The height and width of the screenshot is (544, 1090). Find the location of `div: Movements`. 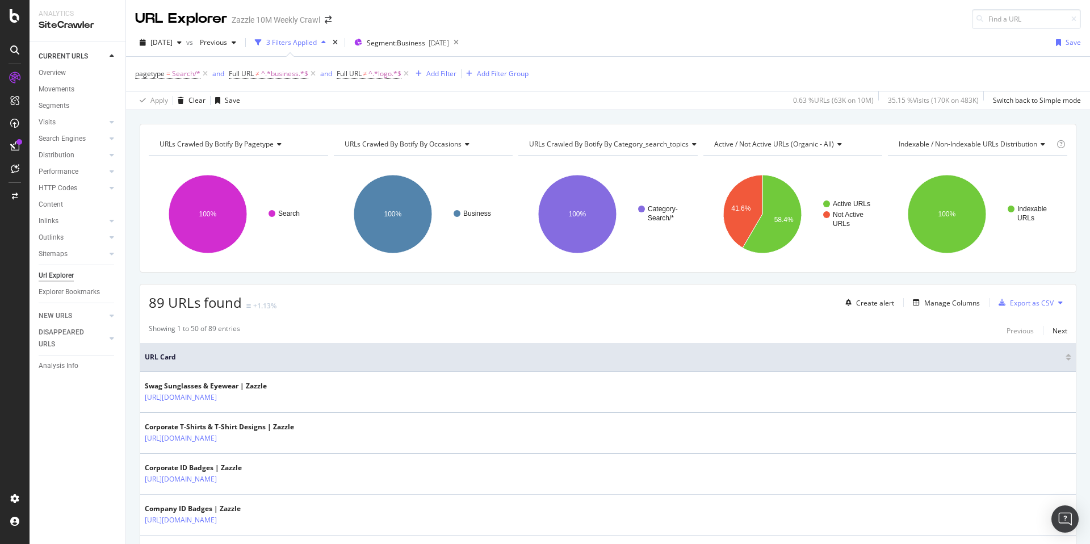

div: Movements is located at coordinates (56, 89).